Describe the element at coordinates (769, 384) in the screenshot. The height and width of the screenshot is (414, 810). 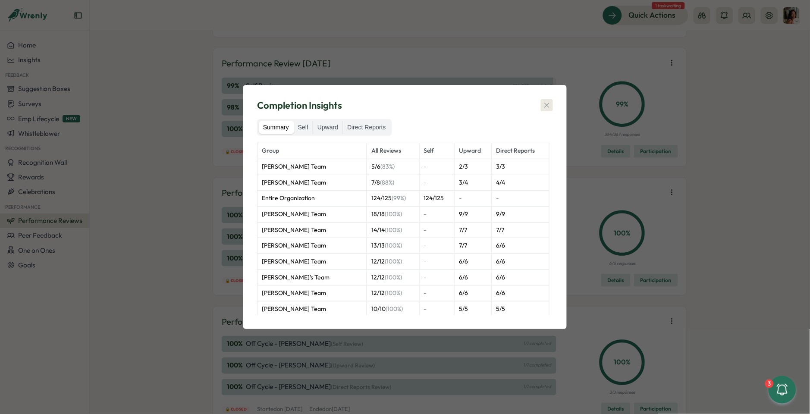
I see `div: 3` at that location.